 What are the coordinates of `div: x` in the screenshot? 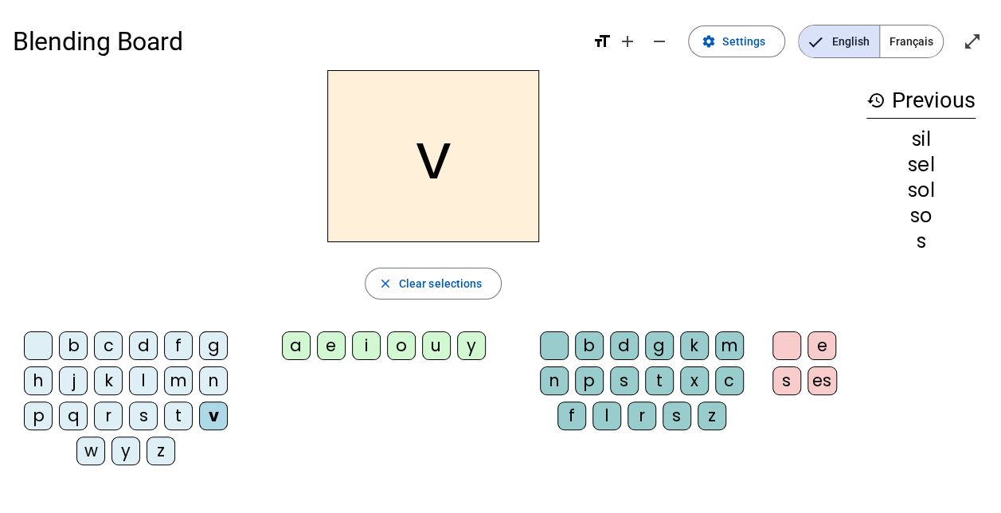 It's located at (694, 381).